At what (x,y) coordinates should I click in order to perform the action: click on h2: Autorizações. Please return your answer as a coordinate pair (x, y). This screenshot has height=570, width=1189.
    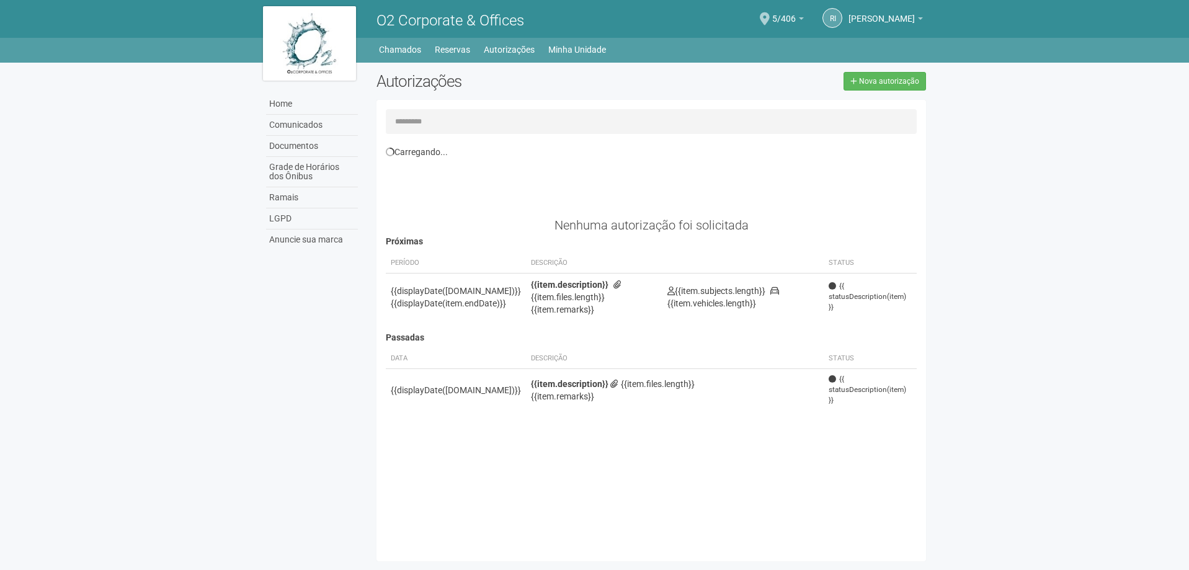
    Looking at the image, I should click on (509, 81).